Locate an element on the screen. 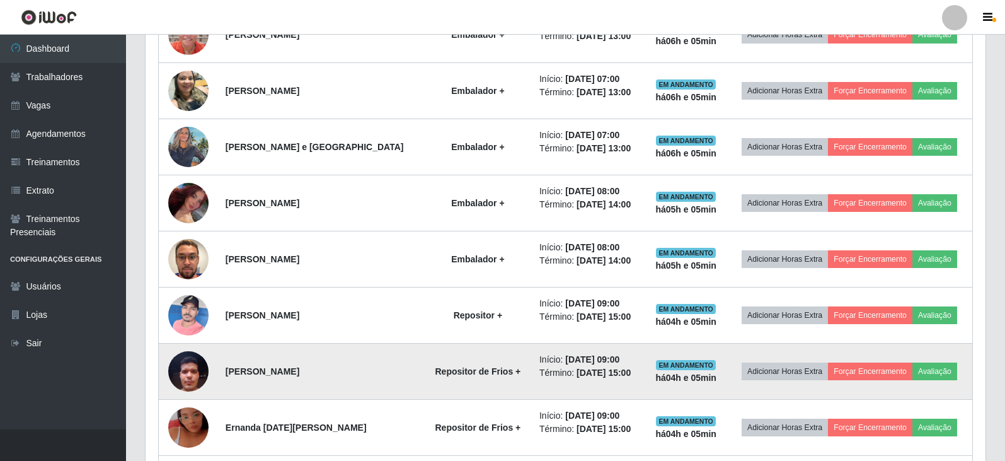 This screenshot has height=461, width=1005. img: 1751324308831.jpeg is located at coordinates (188, 146).